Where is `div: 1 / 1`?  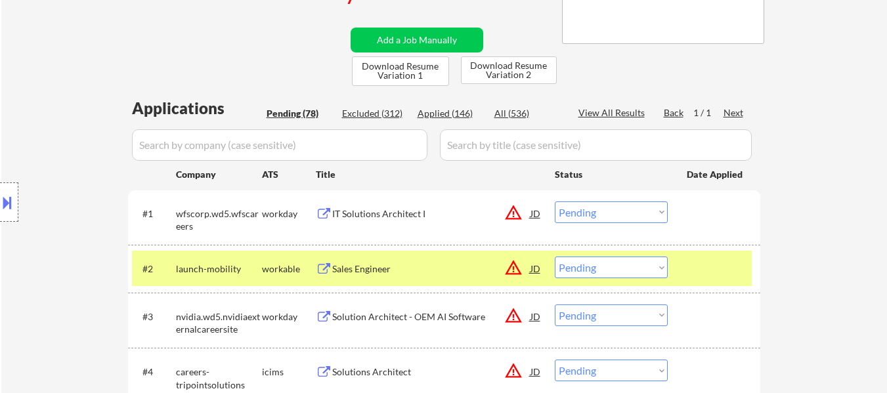 div: 1 / 1 is located at coordinates (708, 113).